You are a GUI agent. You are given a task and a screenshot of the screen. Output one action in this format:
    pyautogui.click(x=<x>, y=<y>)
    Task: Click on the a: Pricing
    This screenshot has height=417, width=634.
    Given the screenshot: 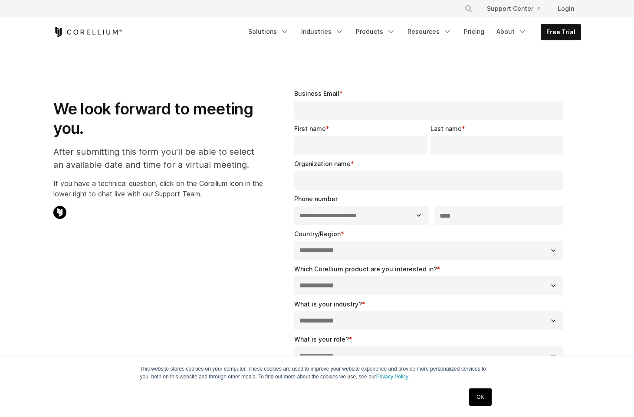 What is the action you would take?
    pyautogui.click(x=474, y=32)
    